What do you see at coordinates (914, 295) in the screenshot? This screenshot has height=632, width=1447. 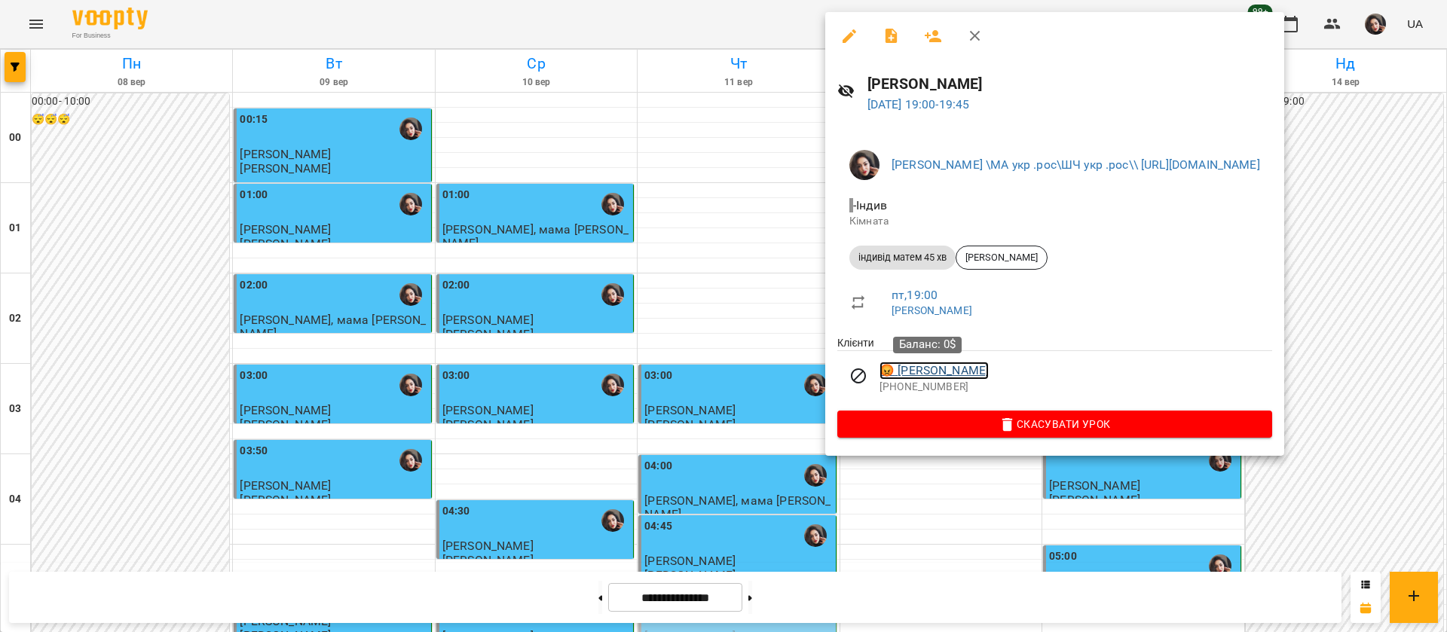 I see `a: пт , 19:00` at bounding box center [914, 295].